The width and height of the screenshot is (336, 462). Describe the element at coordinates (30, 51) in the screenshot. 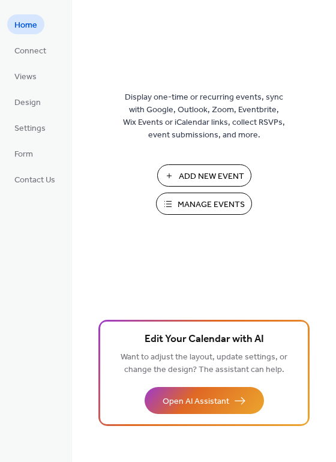

I see `span: Connect` at that location.